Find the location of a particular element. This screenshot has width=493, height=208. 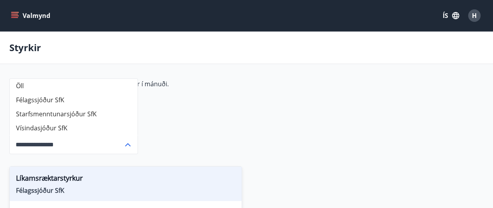

p: Styrkir is located at coordinates (25, 48).